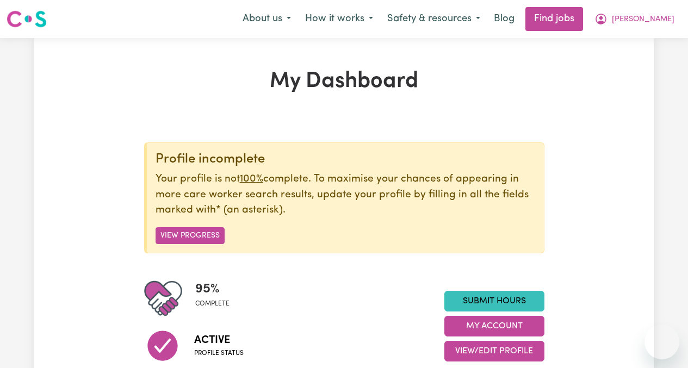 The image size is (688, 368). What do you see at coordinates (27, 19) in the screenshot?
I see `img: Careseekers logo` at bounding box center [27, 19].